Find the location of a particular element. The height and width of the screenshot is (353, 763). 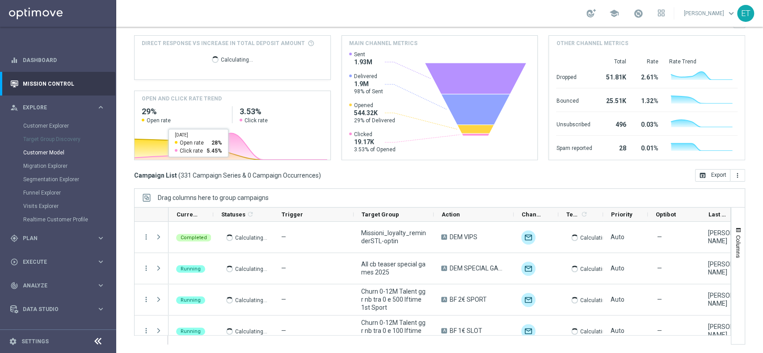

div: 25.51K is located at coordinates (614, 100).